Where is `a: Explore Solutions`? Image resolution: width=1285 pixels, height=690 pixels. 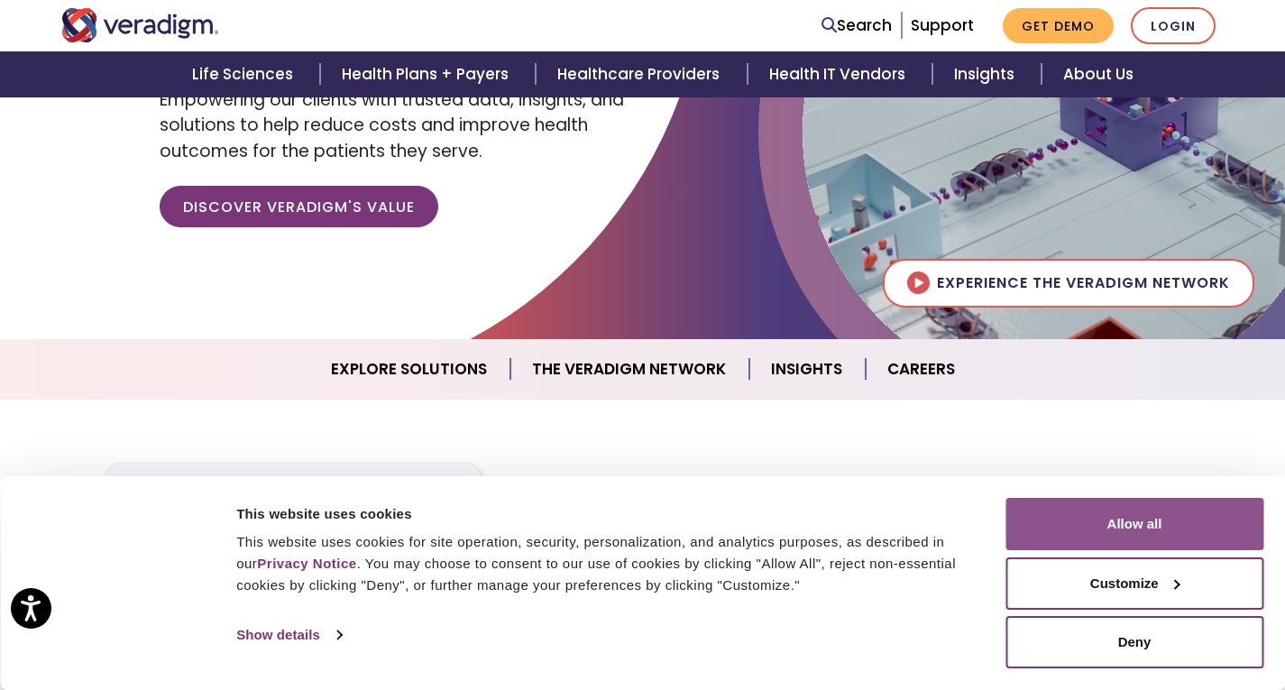
a: Explore Solutions is located at coordinates (409, 369).